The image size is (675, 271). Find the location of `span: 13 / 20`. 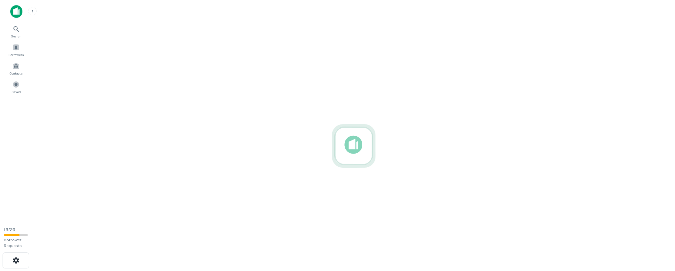

span: 13 / 20 is located at coordinates (10, 230).